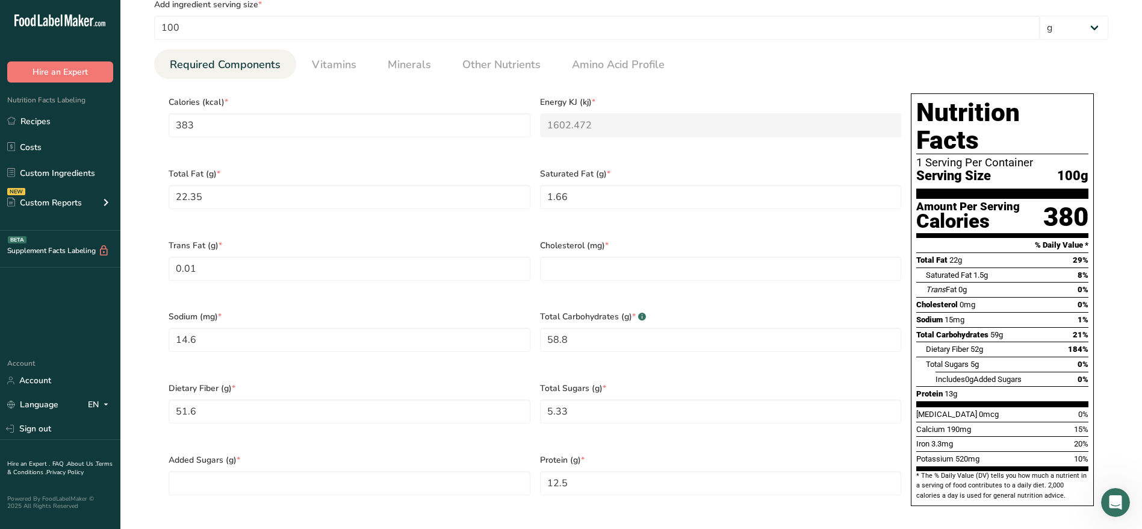 The width and height of the screenshot is (1142, 529). I want to click on div: Amount Per Serving, so click(968, 206).